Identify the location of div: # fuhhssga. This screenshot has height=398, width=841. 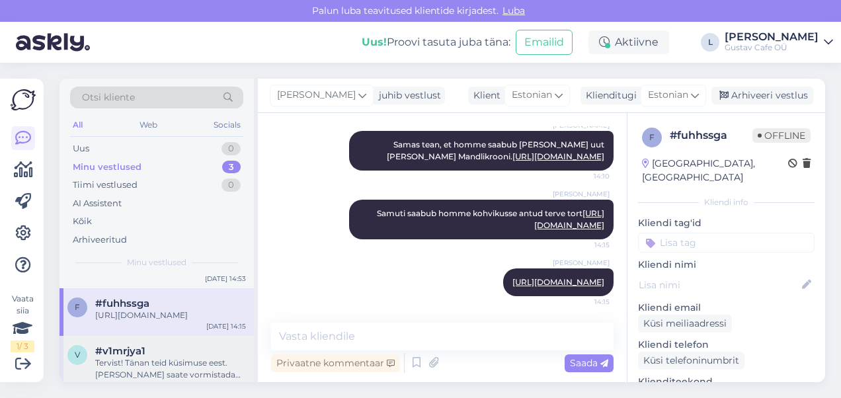
(711, 136).